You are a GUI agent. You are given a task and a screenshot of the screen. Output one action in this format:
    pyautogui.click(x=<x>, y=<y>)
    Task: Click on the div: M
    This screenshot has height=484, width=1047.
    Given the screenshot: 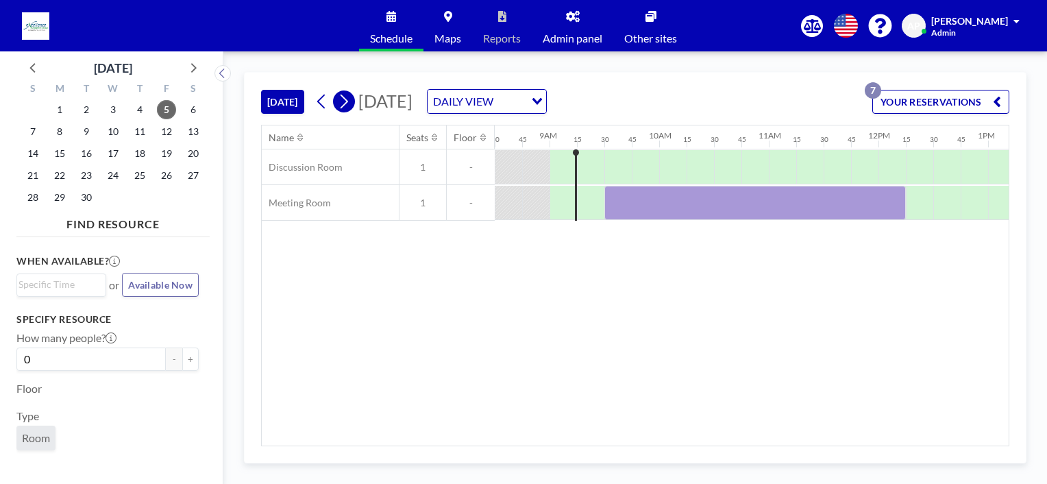 What is the action you would take?
    pyautogui.click(x=60, y=90)
    